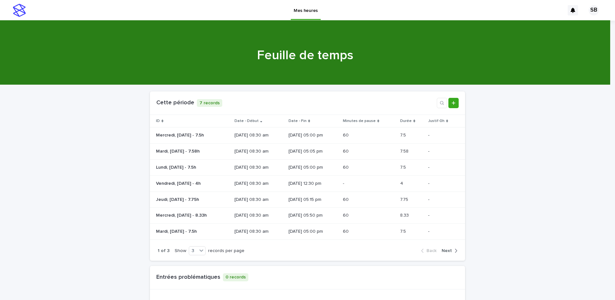 This screenshot has height=300, width=615. What do you see at coordinates (447, 251) in the screenshot?
I see `span: Next` at bounding box center [447, 251].